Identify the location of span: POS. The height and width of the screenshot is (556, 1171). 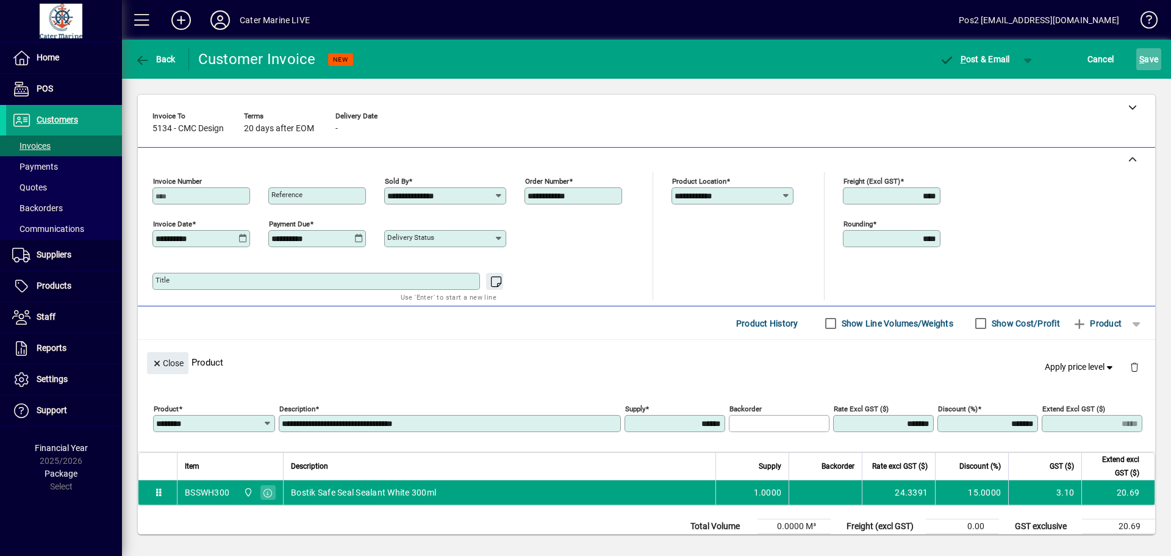
(45, 88).